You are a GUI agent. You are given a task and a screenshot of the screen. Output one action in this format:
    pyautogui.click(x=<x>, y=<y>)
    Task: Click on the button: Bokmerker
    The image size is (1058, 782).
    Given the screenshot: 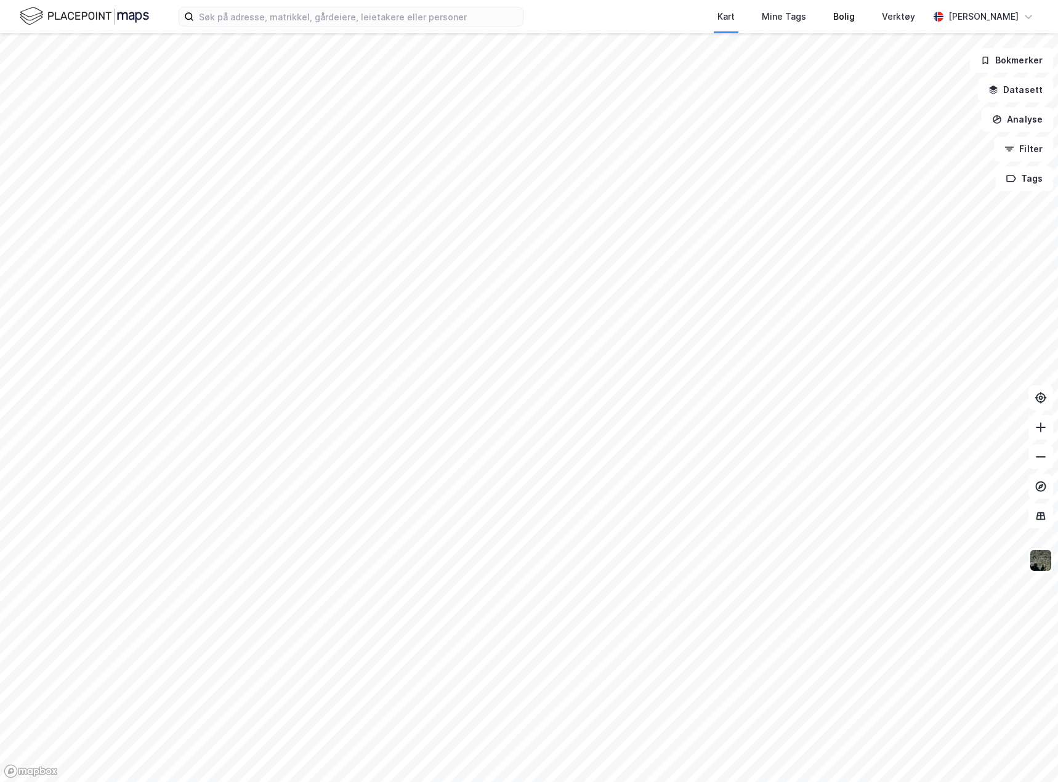 What is the action you would take?
    pyautogui.click(x=1011, y=60)
    